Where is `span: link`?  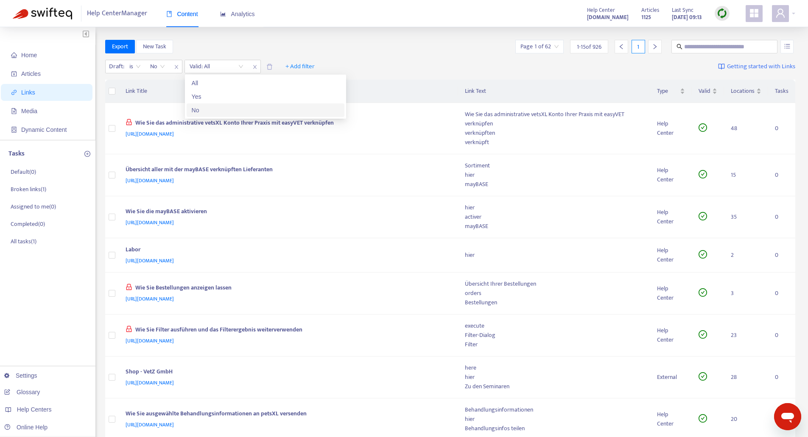
span: link is located at coordinates (14, 92).